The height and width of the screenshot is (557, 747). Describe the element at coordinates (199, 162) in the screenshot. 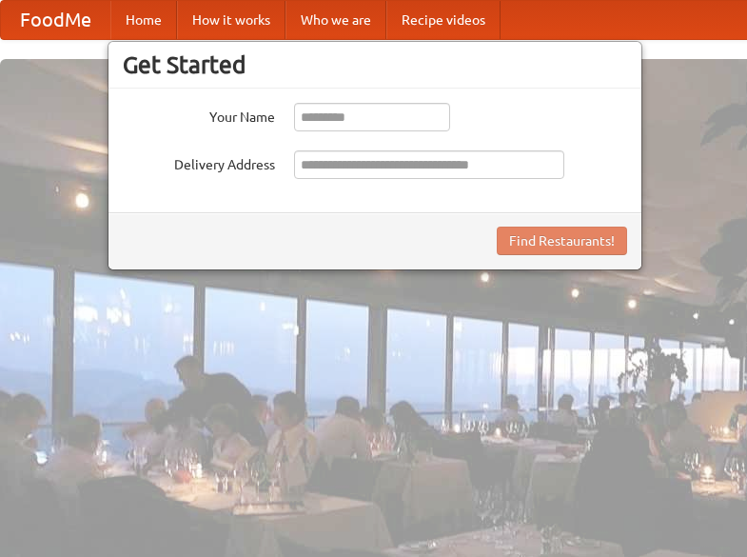

I see `label: Delivery Address` at that location.